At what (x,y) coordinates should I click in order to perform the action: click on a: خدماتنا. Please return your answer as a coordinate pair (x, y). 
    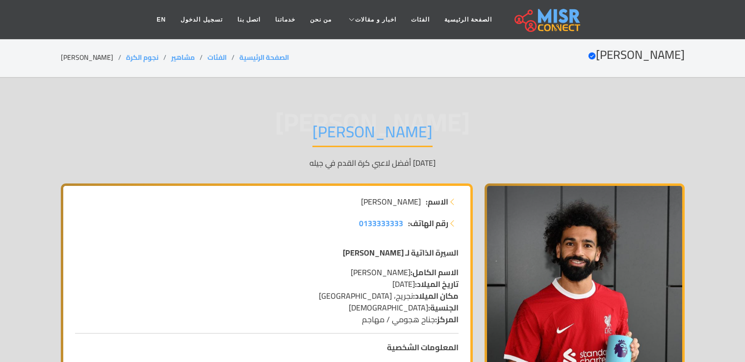
    Looking at the image, I should click on (285, 20).